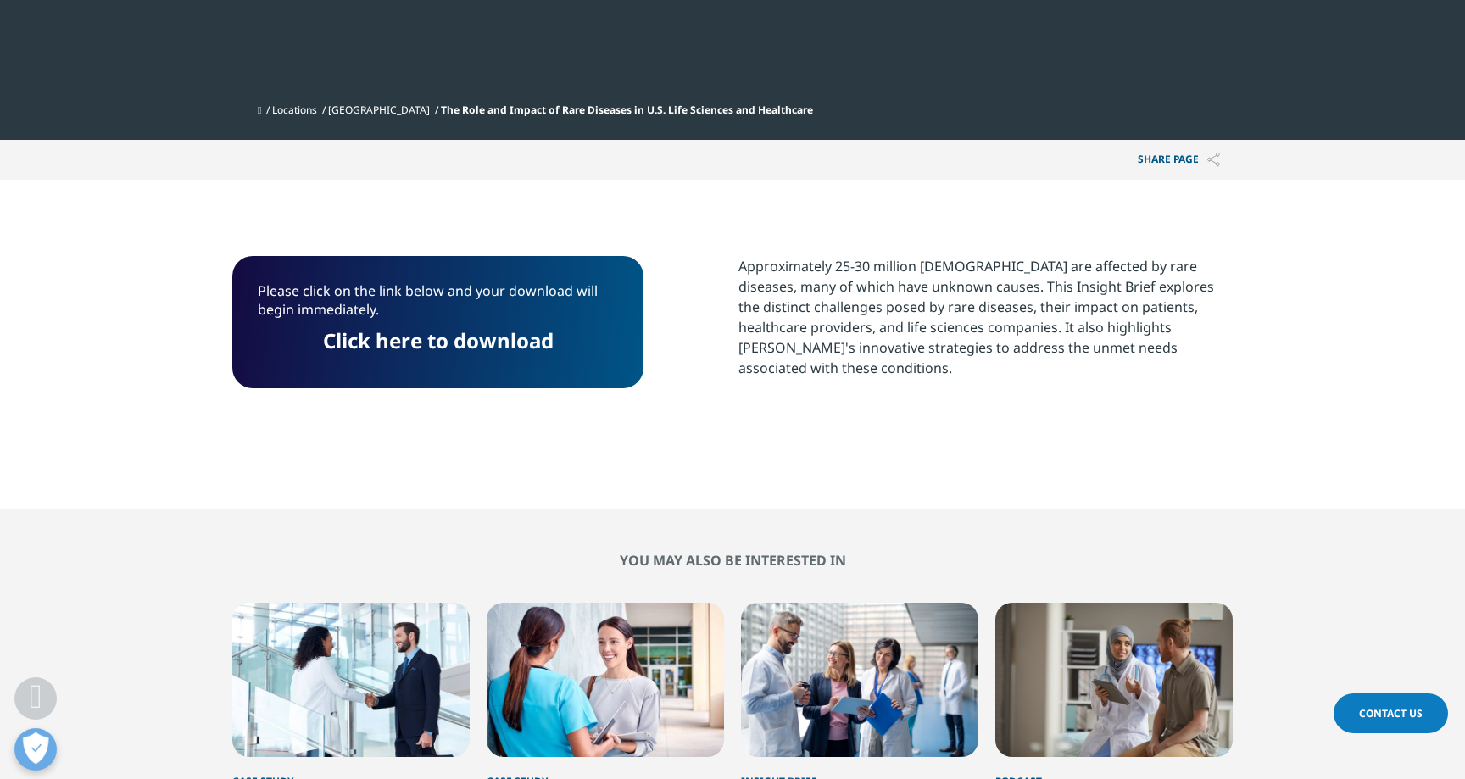 The image size is (1465, 779). What do you see at coordinates (626, 109) in the screenshot?
I see `span: The Role and Impact of Rare Diseases in U.S. Life Sciences and Healthcare` at bounding box center [626, 109].